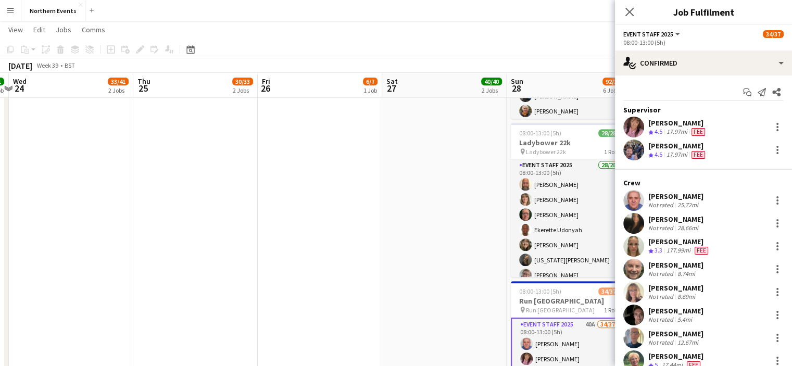  I want to click on div: 8.69mi, so click(686, 296).